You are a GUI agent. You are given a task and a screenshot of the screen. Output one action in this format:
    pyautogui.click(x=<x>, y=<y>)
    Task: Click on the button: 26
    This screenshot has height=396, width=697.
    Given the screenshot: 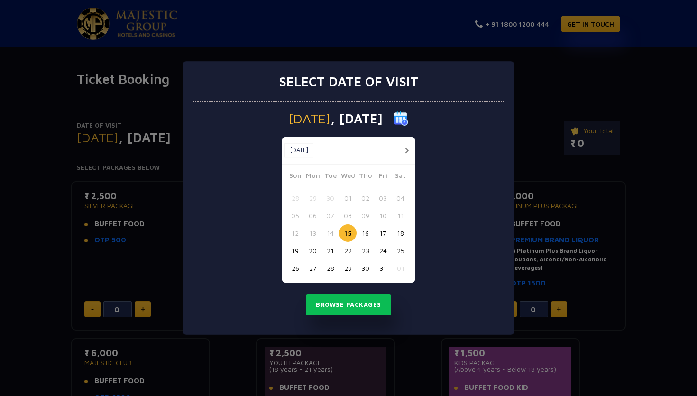 What is the action you would take?
    pyautogui.click(x=295, y=268)
    